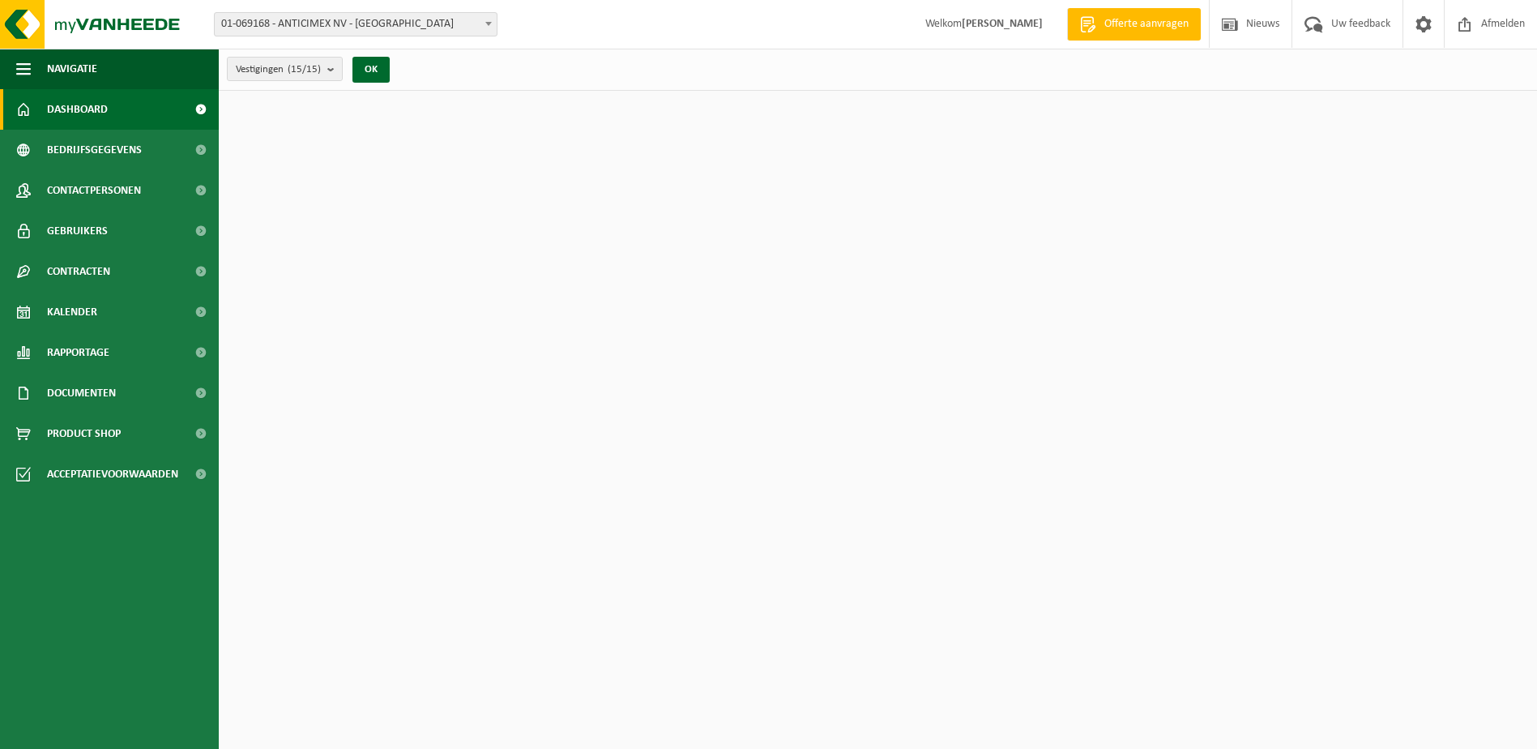 The image size is (1537, 749). I want to click on span: Dashboard, so click(77, 109).